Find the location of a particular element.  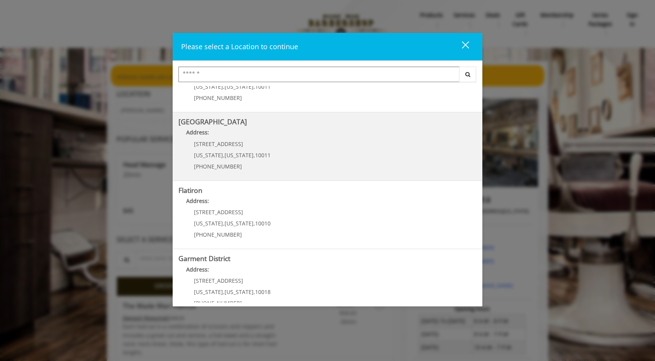

div: Center Select is located at coordinates (327, 76).